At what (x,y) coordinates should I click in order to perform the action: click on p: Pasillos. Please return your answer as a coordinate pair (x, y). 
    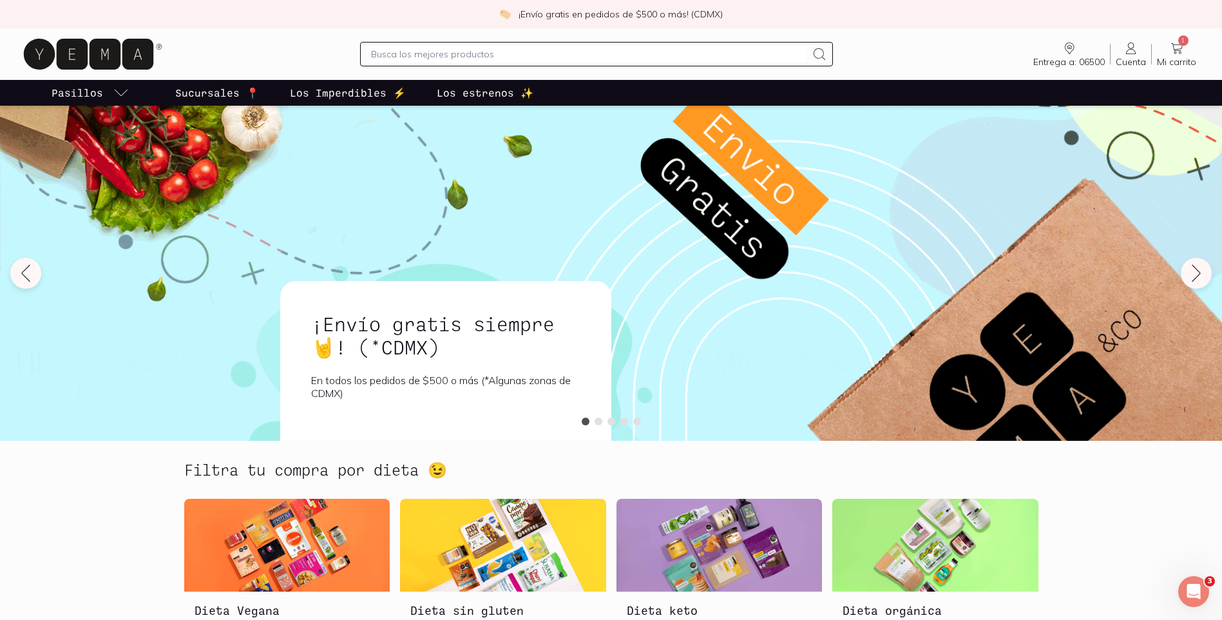
    Looking at the image, I should click on (77, 93).